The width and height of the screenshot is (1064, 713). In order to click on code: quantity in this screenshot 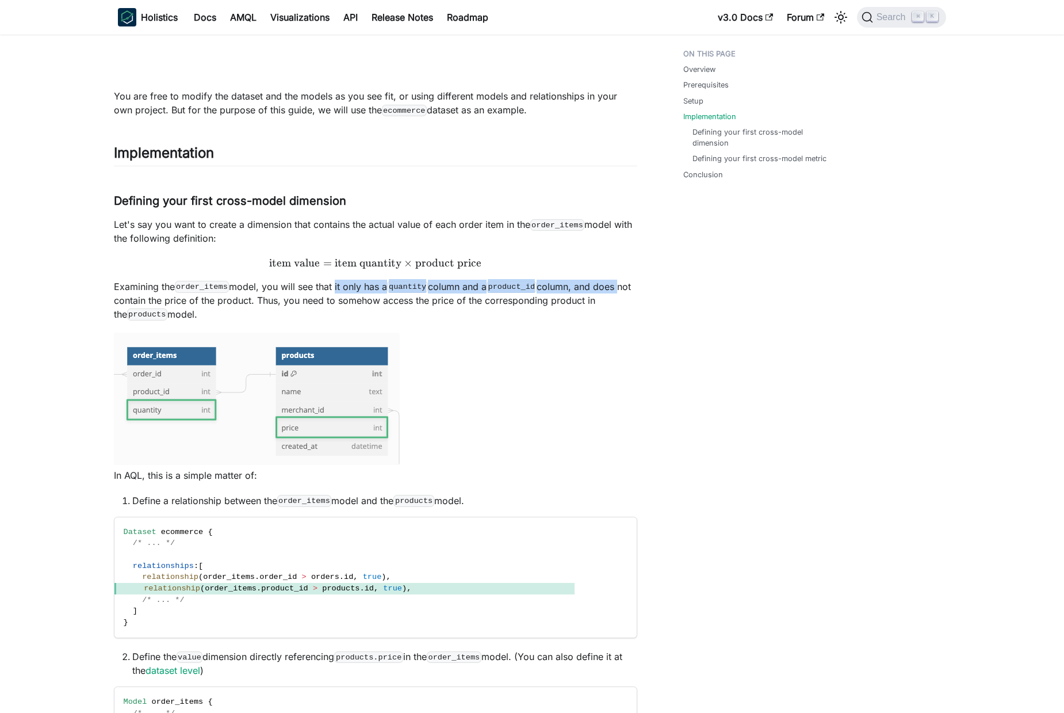, I will do `click(407, 286)`.